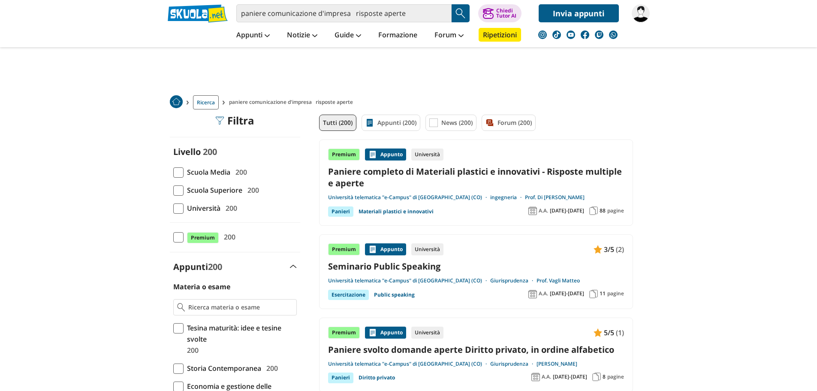  Describe the element at coordinates (187, 151) in the screenshot. I see `label: Livello` at that location.